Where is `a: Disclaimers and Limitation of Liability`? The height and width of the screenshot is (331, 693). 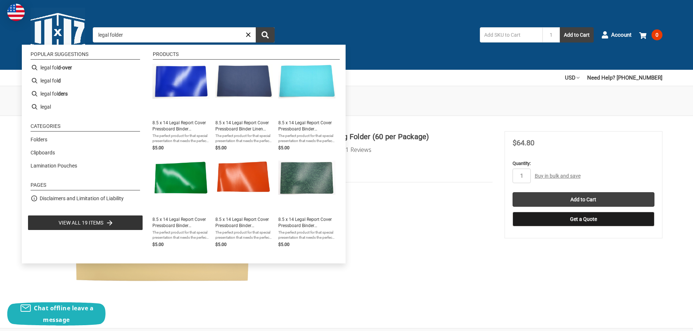
a: Disclaimers and Limitation of Liability is located at coordinates (81, 199).